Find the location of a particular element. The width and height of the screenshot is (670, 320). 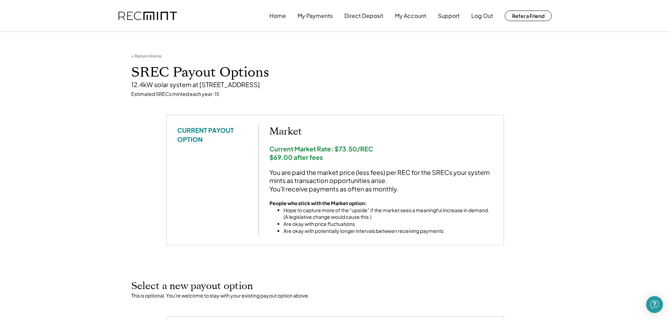

div: This is optional. You're welcome to stay with your existing payout option above. is located at coordinates (335, 296).